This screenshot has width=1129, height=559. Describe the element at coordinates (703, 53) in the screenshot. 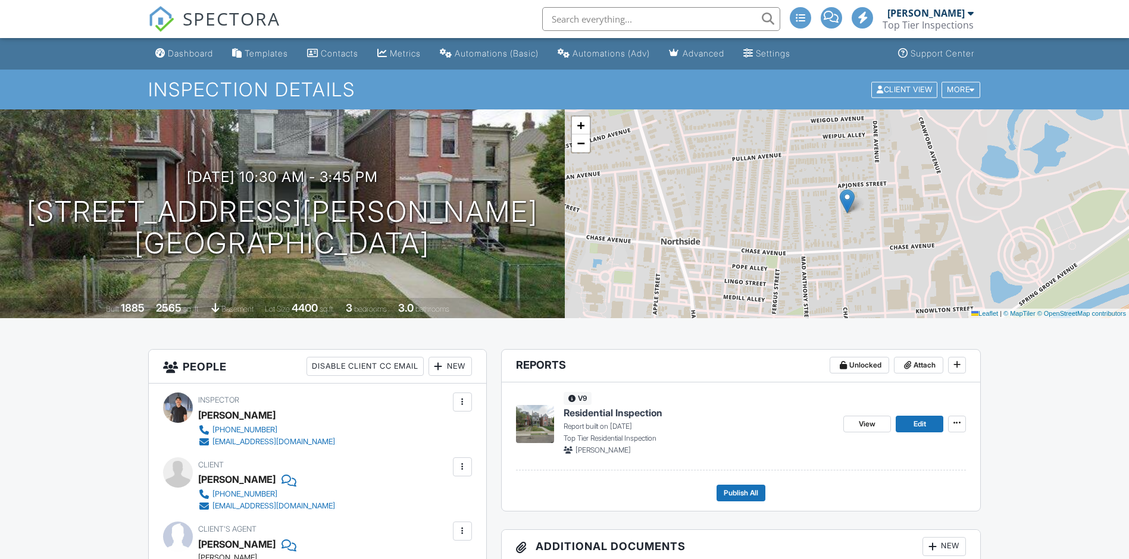

I see `div: Advanced` at that location.